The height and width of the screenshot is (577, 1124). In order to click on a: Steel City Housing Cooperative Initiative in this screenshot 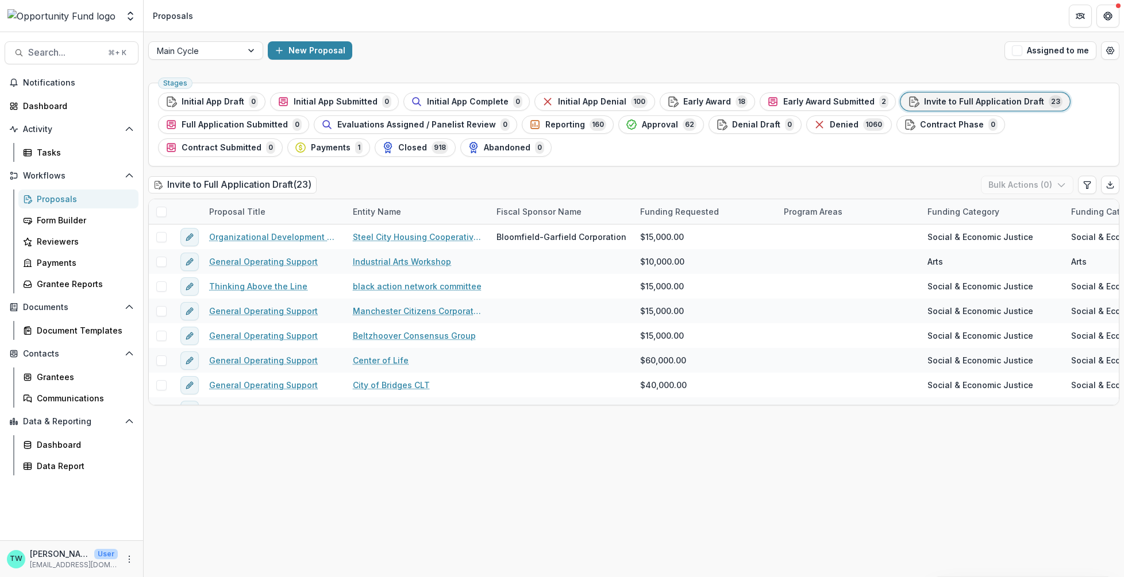, I will do `click(418, 237)`.